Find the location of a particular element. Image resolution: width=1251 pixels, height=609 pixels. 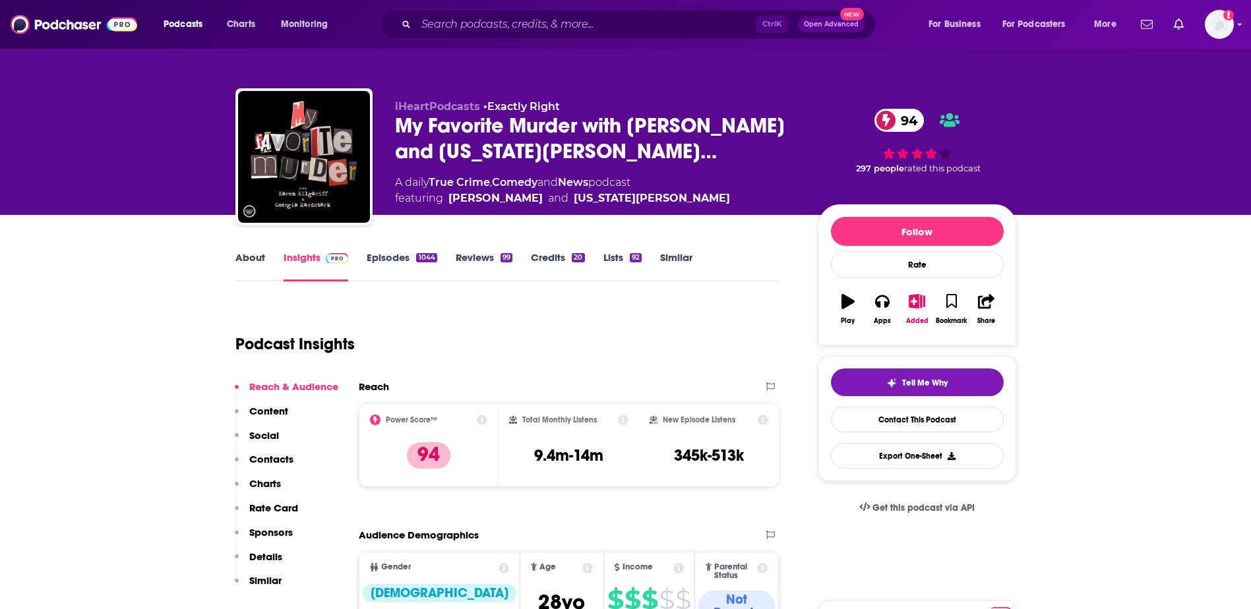

div: Share is located at coordinates (986, 321).